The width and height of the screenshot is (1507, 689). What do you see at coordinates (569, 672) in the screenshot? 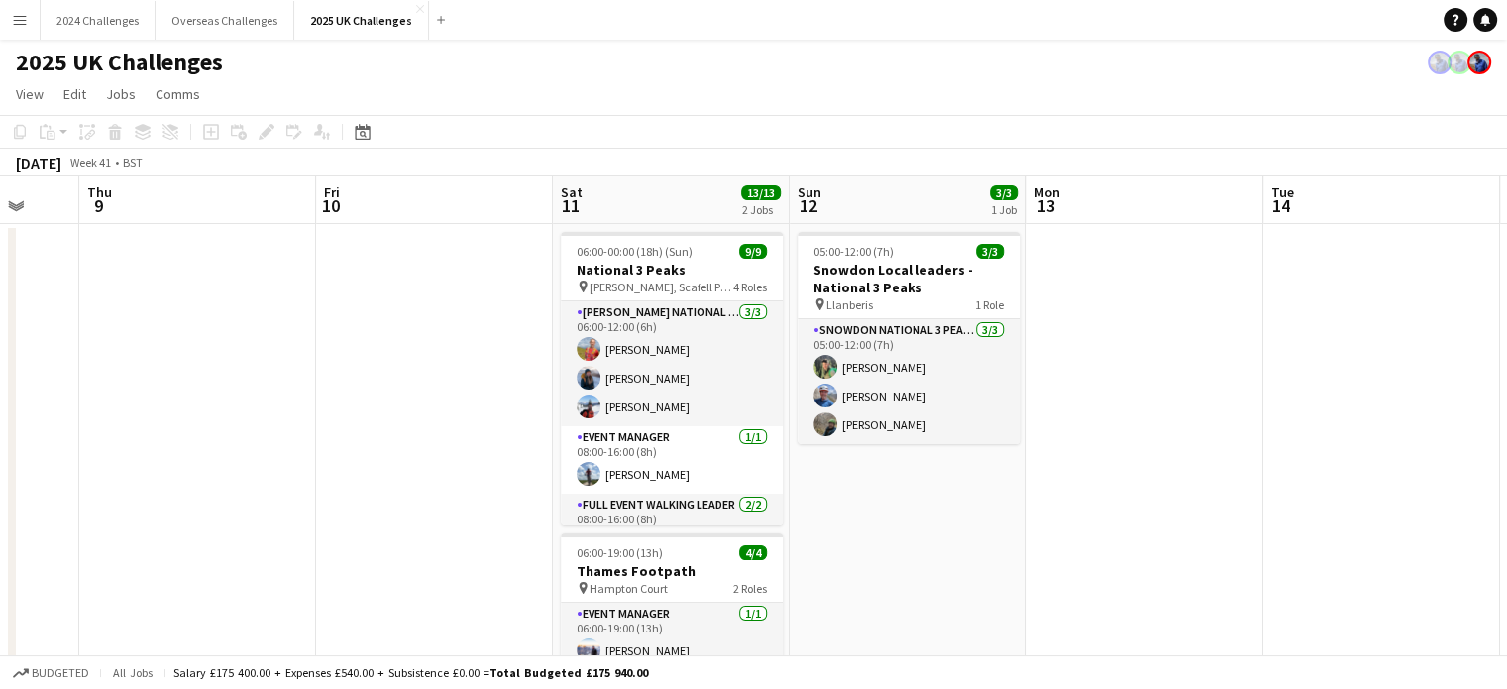
I see `span: Total Budgeted £175 940.00` at bounding box center [569, 672].